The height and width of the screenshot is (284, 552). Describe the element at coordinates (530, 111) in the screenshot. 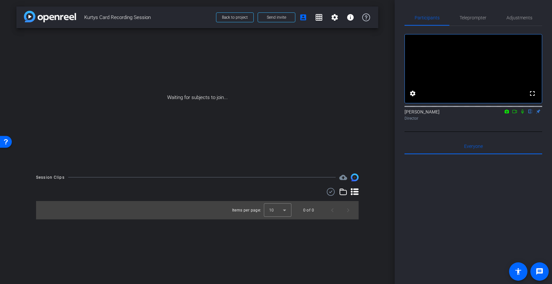

I see `mat-icon: flip` at that location.